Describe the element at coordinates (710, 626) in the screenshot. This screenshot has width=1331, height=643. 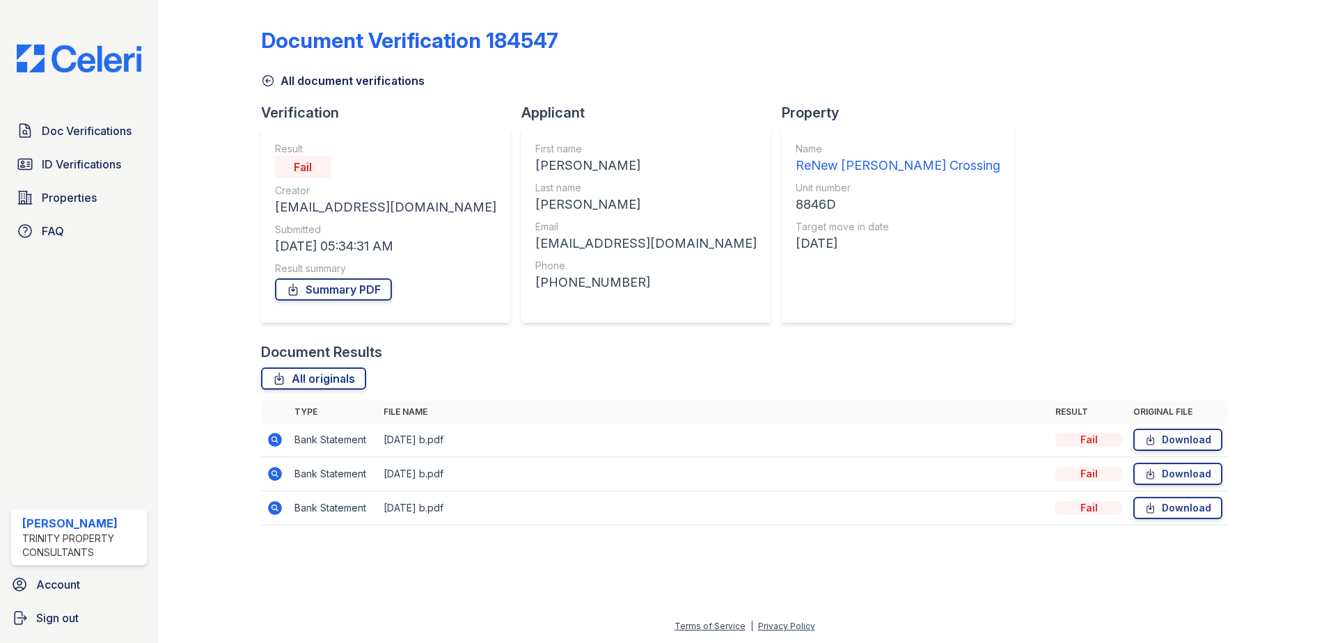
I see `a: Terms of Service` at that location.